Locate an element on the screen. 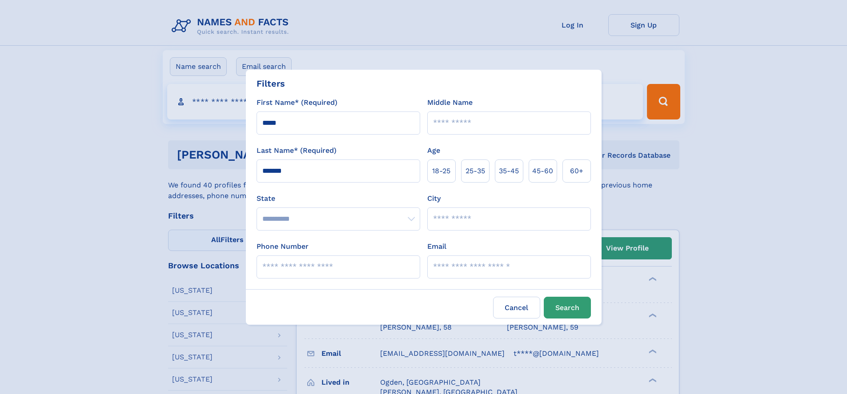 The width and height of the screenshot is (847, 394). span: 18‑25 is located at coordinates (441, 171).